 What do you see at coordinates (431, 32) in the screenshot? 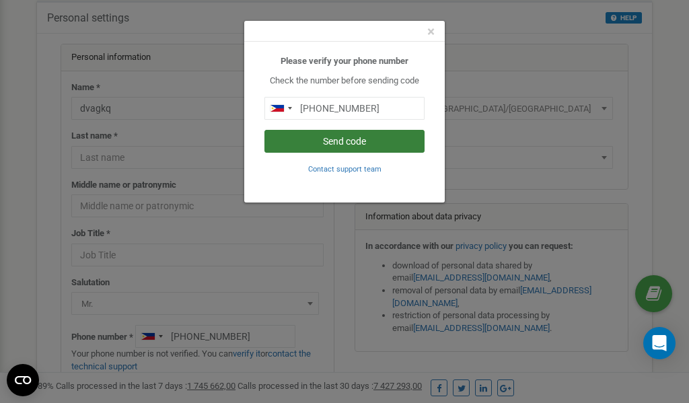
I see `button: Close` at bounding box center [431, 32].